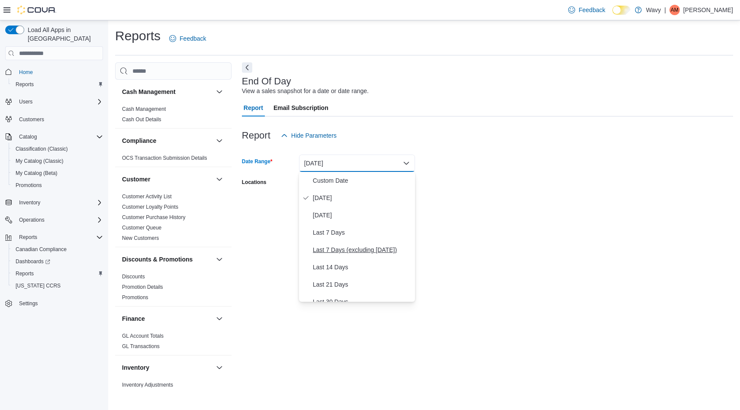 The image size is (740, 410). I want to click on a: Feedback, so click(187, 39).